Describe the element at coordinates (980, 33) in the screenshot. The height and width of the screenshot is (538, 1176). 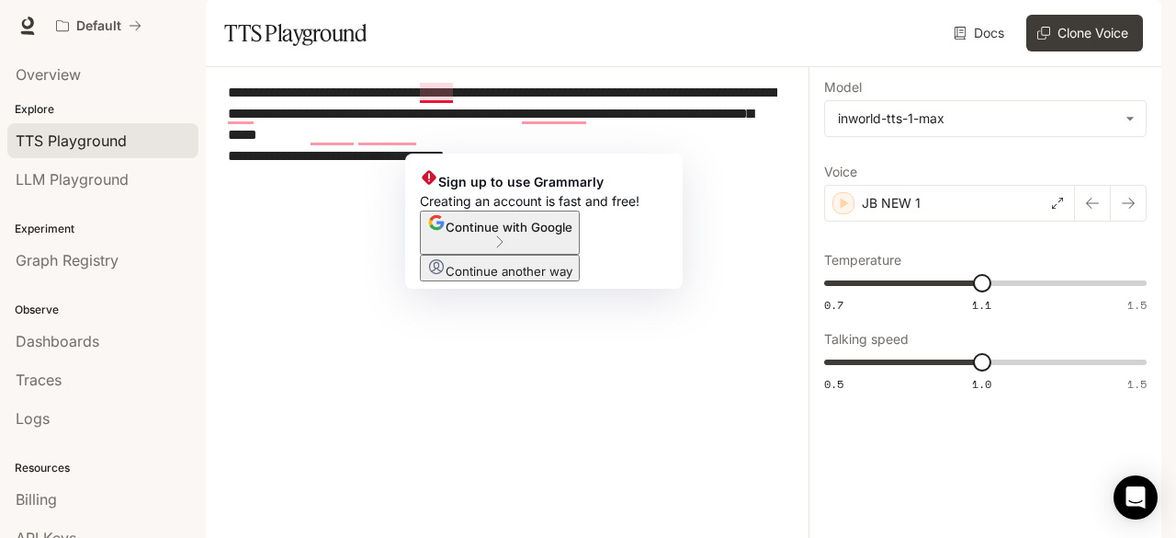
I see `a: Docs` at that location.